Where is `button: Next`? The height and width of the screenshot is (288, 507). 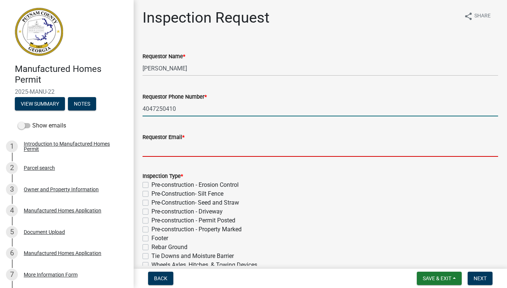
button: Next is located at coordinates (480, 279).